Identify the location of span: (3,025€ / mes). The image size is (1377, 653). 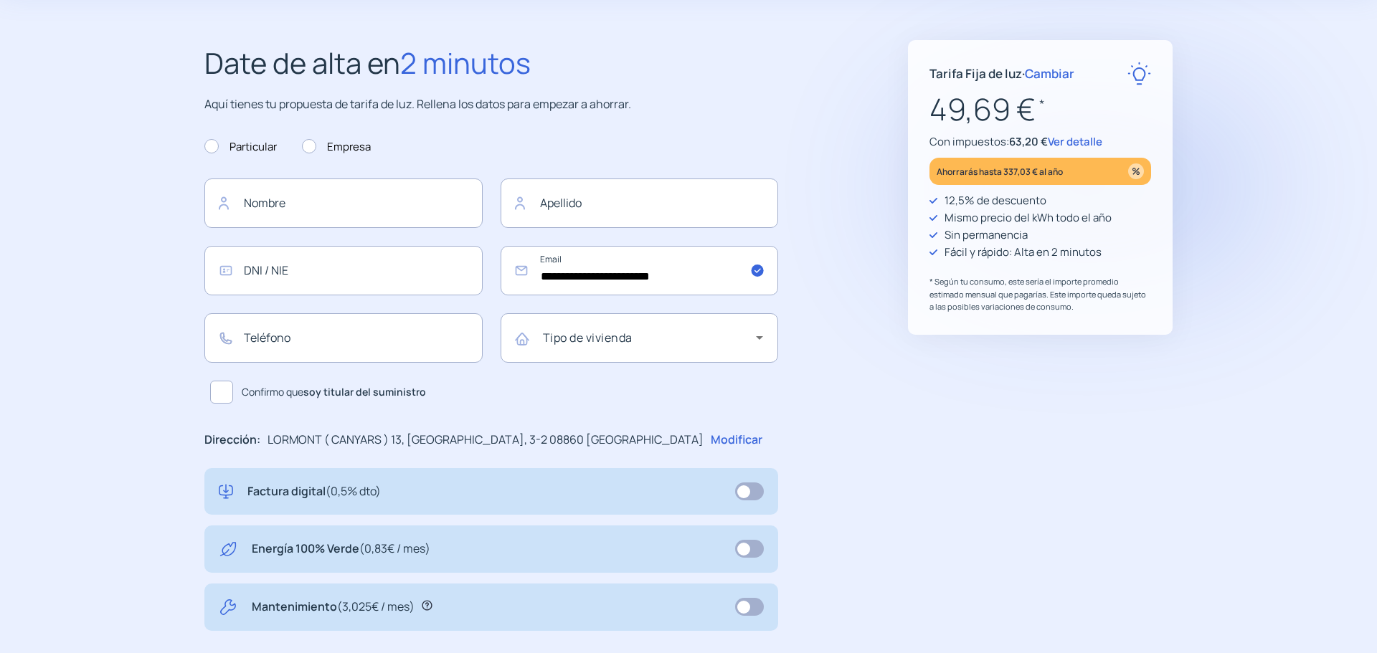
(376, 607).